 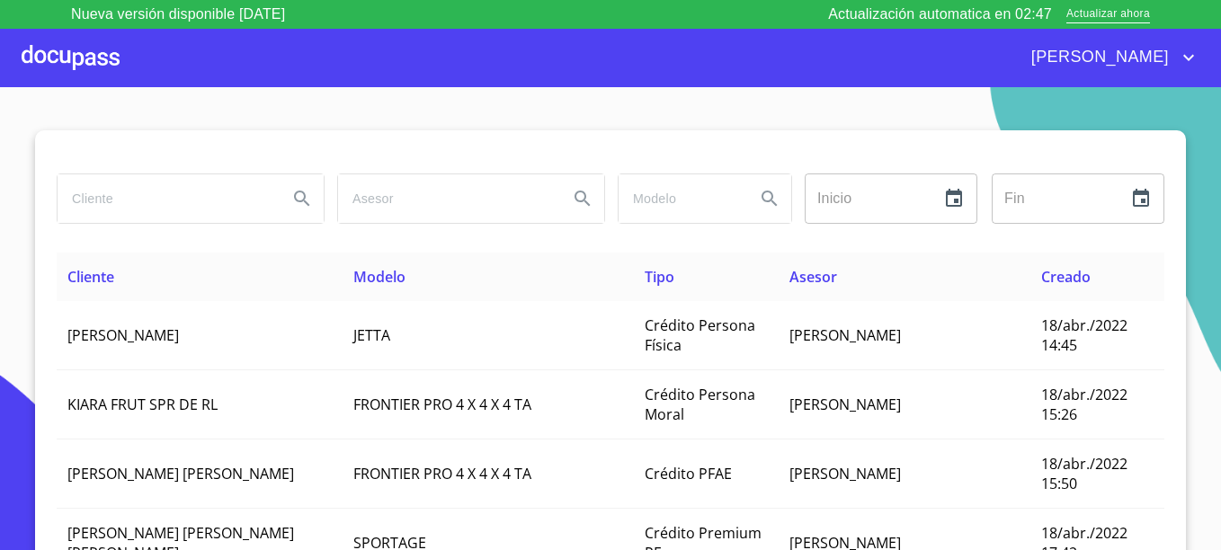 I want to click on span: Cliente, so click(x=91, y=277).